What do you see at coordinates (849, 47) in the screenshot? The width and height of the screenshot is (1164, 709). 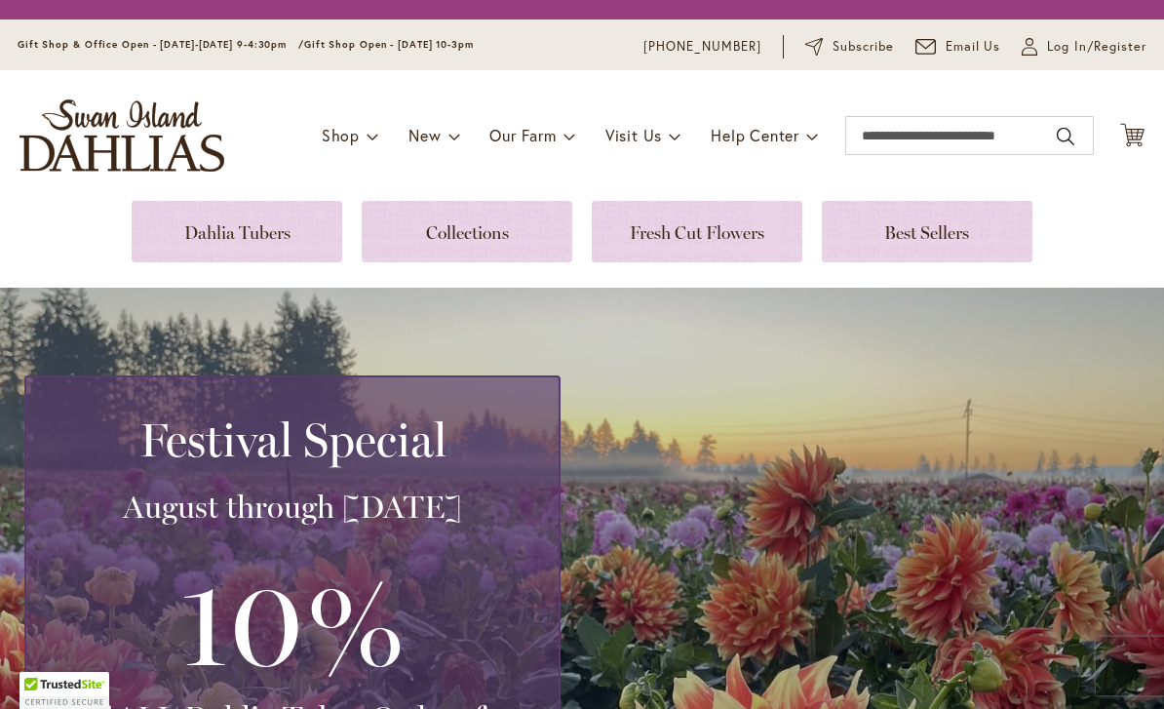 I see `a: Subscribe` at bounding box center [849, 47].